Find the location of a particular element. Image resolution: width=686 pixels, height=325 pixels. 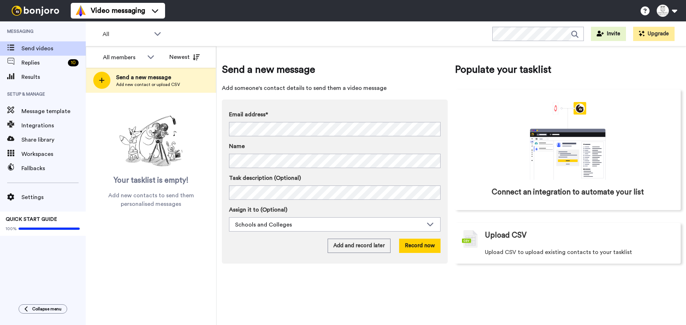

button: Upgrade is located at coordinates (654, 34).